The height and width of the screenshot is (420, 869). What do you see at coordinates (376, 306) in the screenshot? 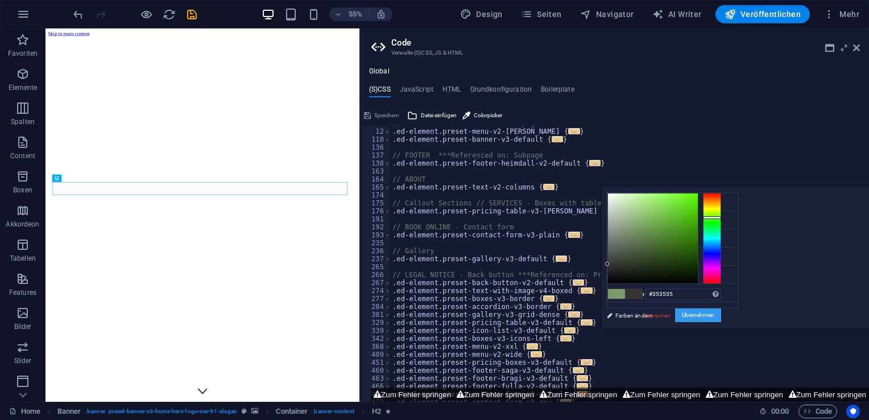
I see `div: 284` at bounding box center [376, 306].